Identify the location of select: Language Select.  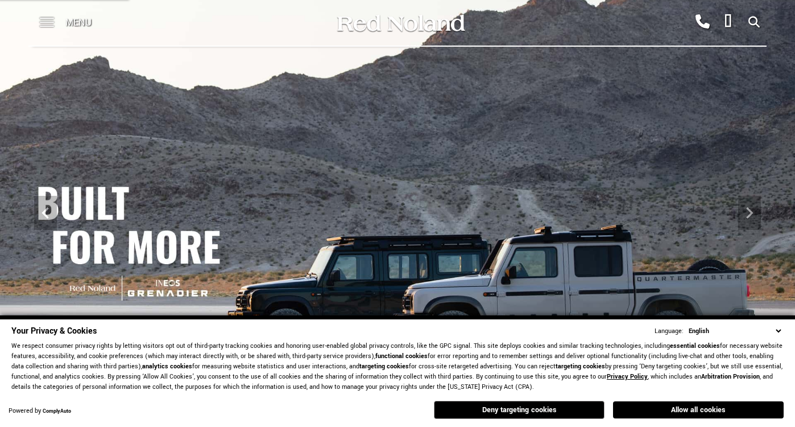
(735, 330).